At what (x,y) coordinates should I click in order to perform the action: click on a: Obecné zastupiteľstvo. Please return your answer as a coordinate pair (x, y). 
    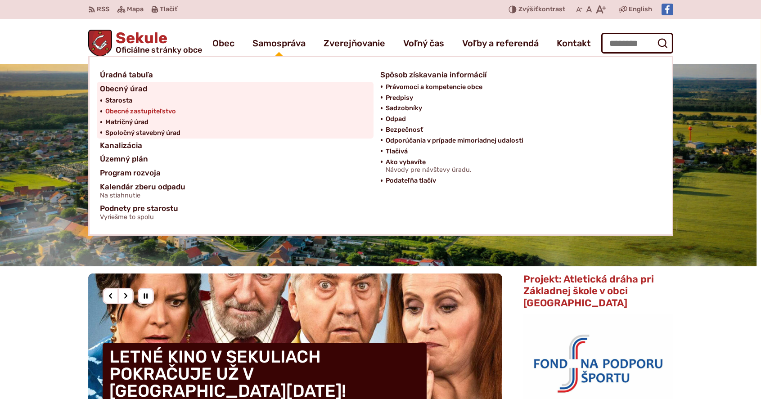
    Looking at the image, I should click on (238, 112).